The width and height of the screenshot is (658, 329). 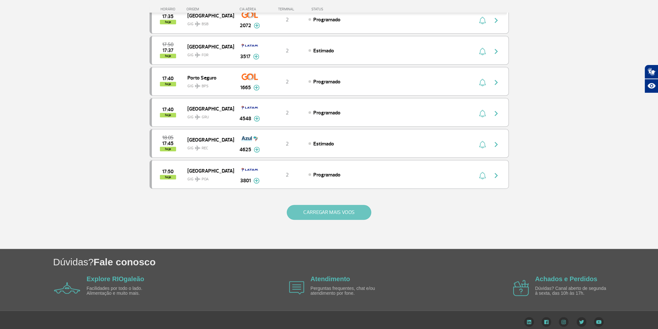 What do you see at coordinates (208, 78) in the screenshot?
I see `span: Porto Seguro` at bounding box center [208, 78].